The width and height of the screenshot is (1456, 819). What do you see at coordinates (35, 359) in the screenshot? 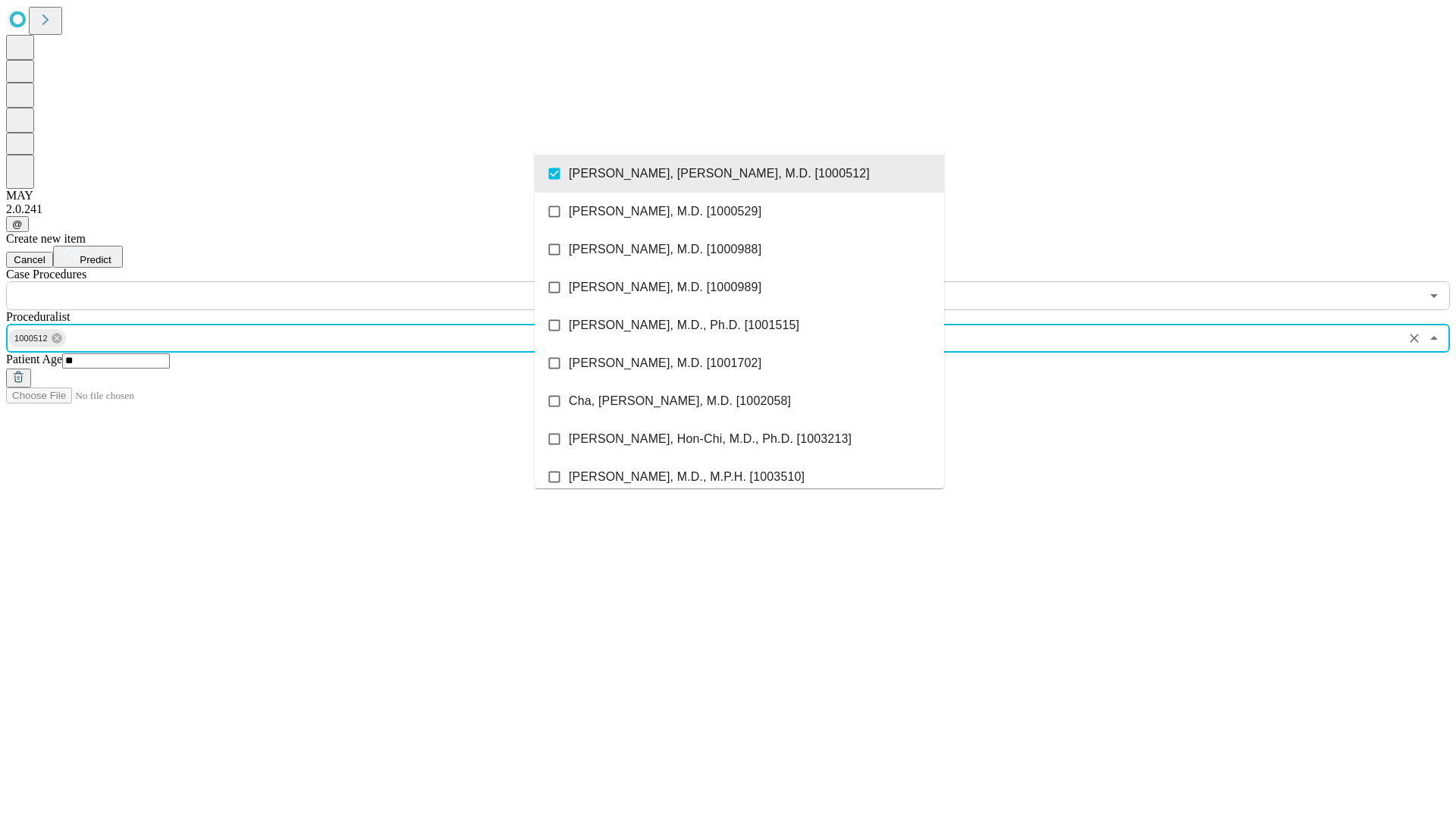
I see `span: Patient Age` at bounding box center [35, 359].